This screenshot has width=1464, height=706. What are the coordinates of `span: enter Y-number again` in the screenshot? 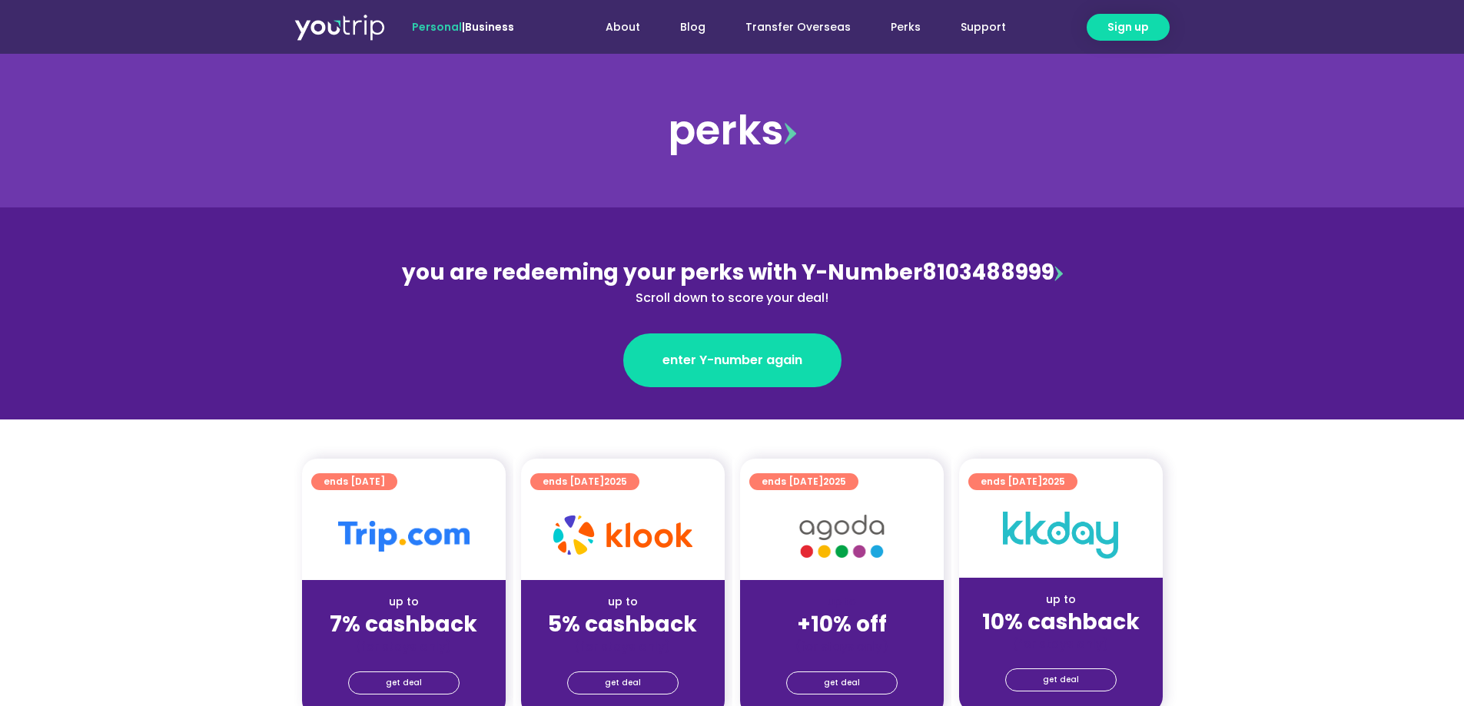 It's located at (733, 361).